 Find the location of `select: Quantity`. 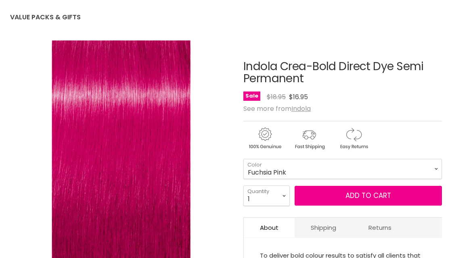

select: Quantity is located at coordinates (266, 196).